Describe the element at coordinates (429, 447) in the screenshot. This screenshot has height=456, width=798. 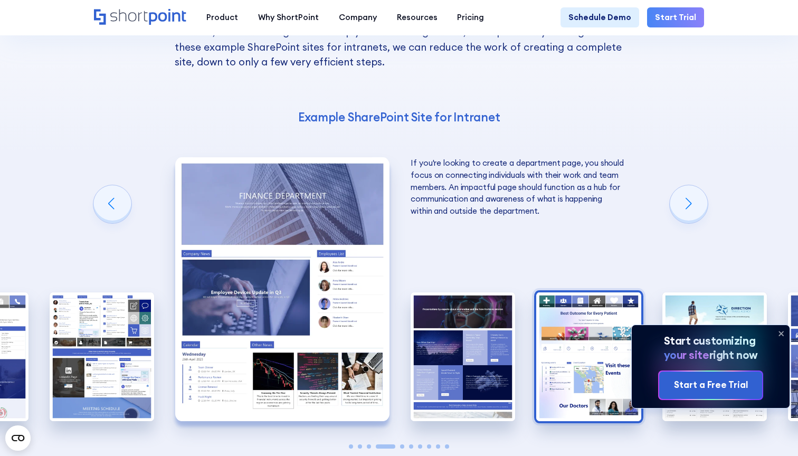
I see `span: Go to slide 8` at that location.